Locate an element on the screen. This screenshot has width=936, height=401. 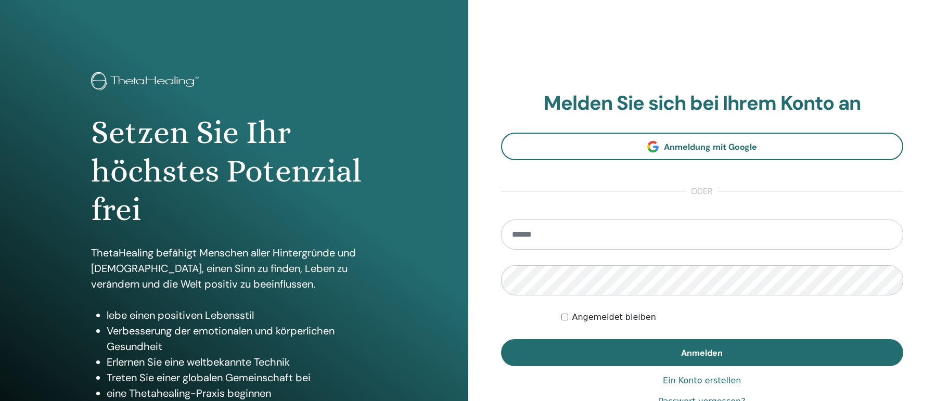
span: oder is located at coordinates (702, 192).